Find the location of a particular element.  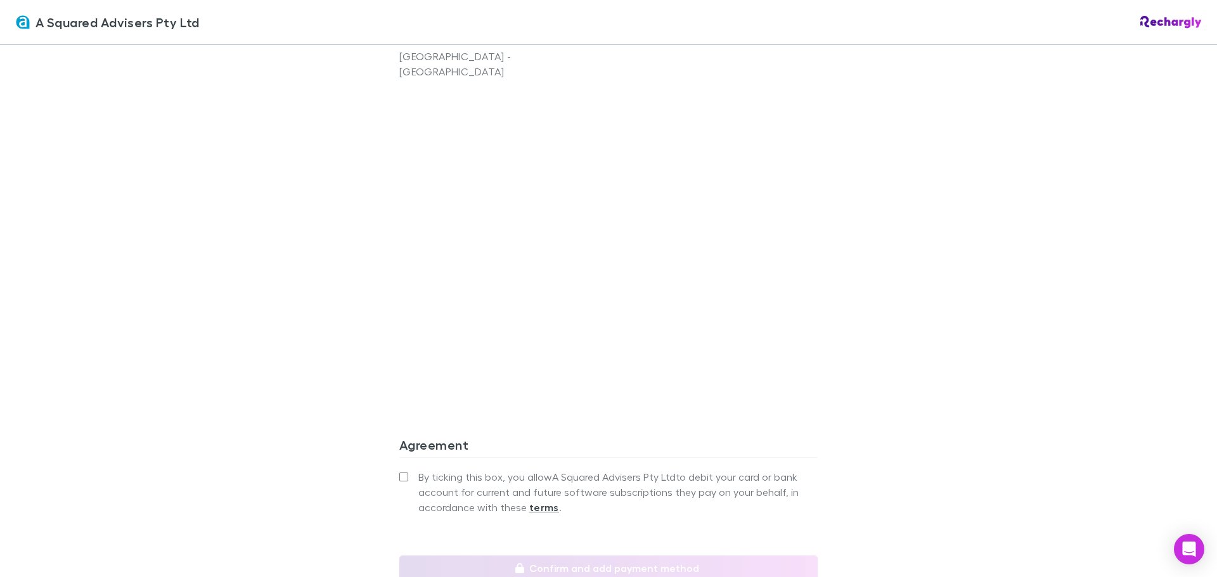

div: Open Intercom Messenger is located at coordinates (1189, 550).